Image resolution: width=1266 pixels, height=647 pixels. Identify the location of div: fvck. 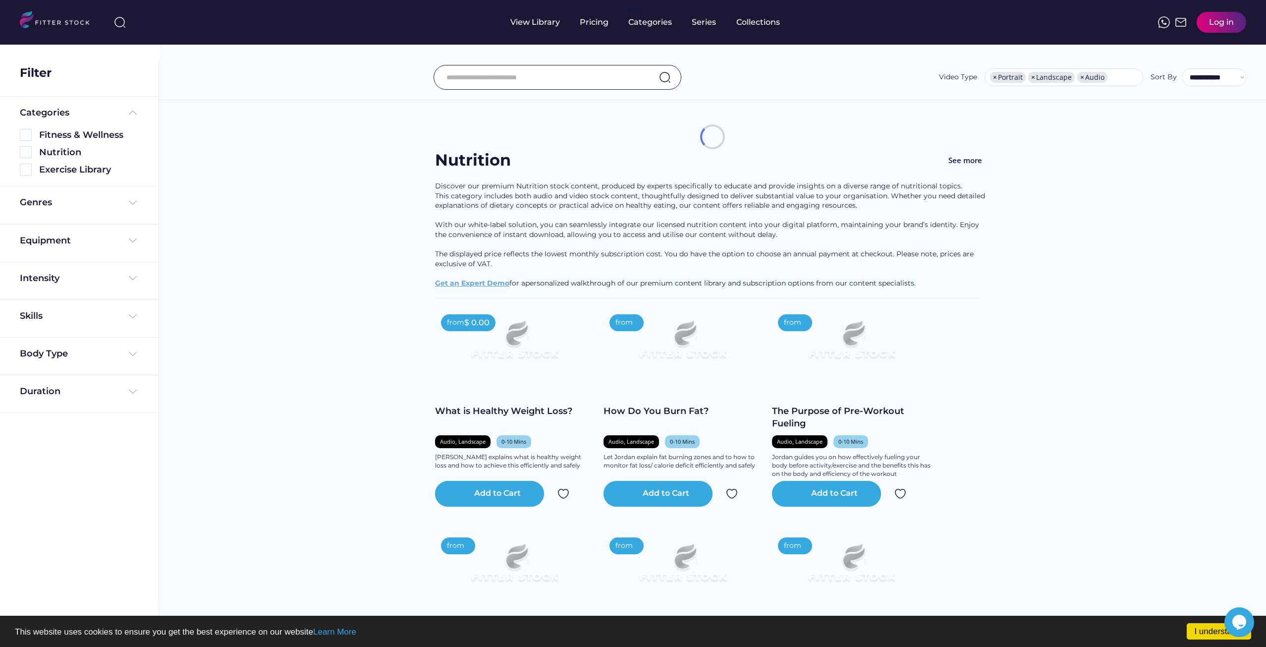
(635, 10).